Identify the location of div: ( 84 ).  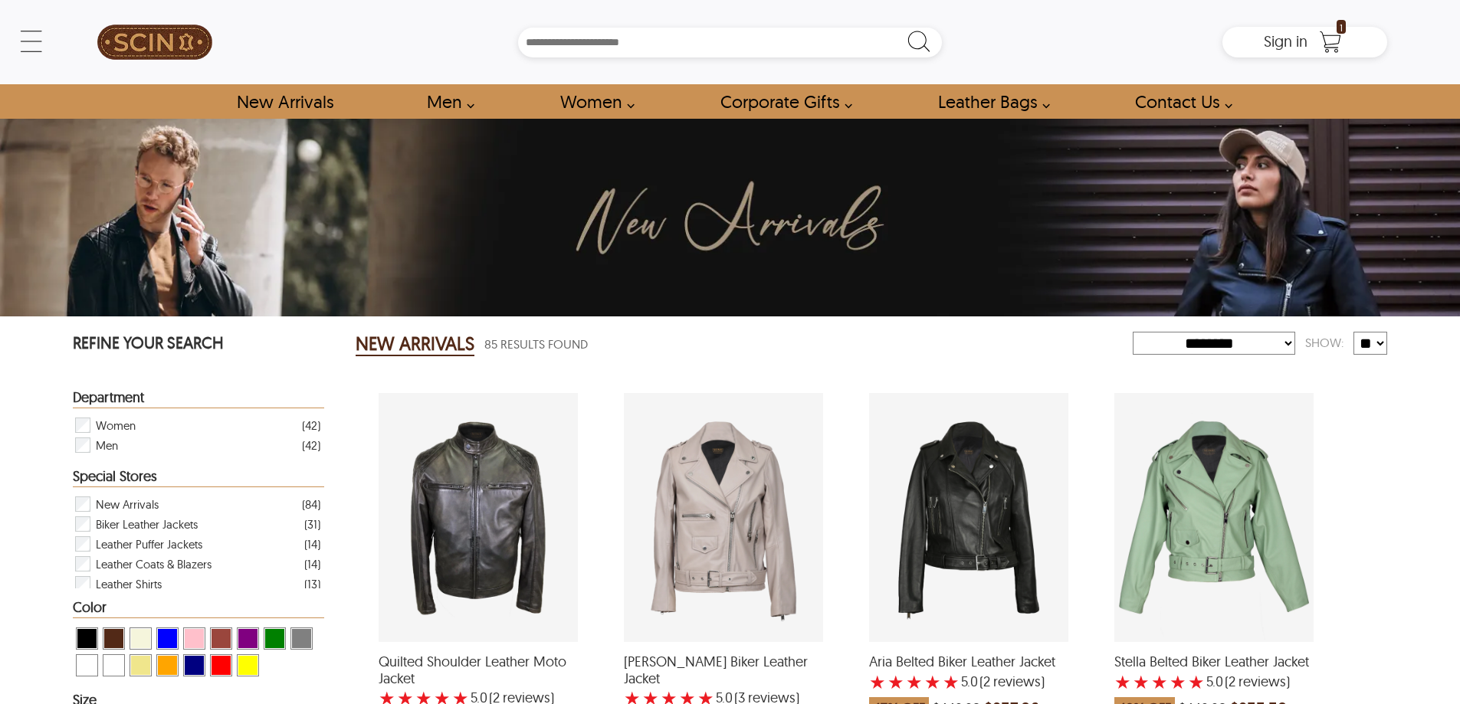
(311, 504).